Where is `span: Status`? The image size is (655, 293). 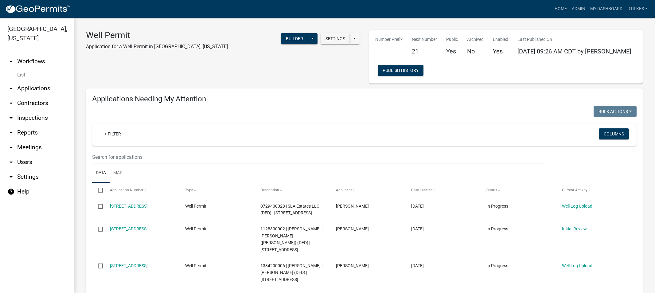
span: Status is located at coordinates (492, 190).